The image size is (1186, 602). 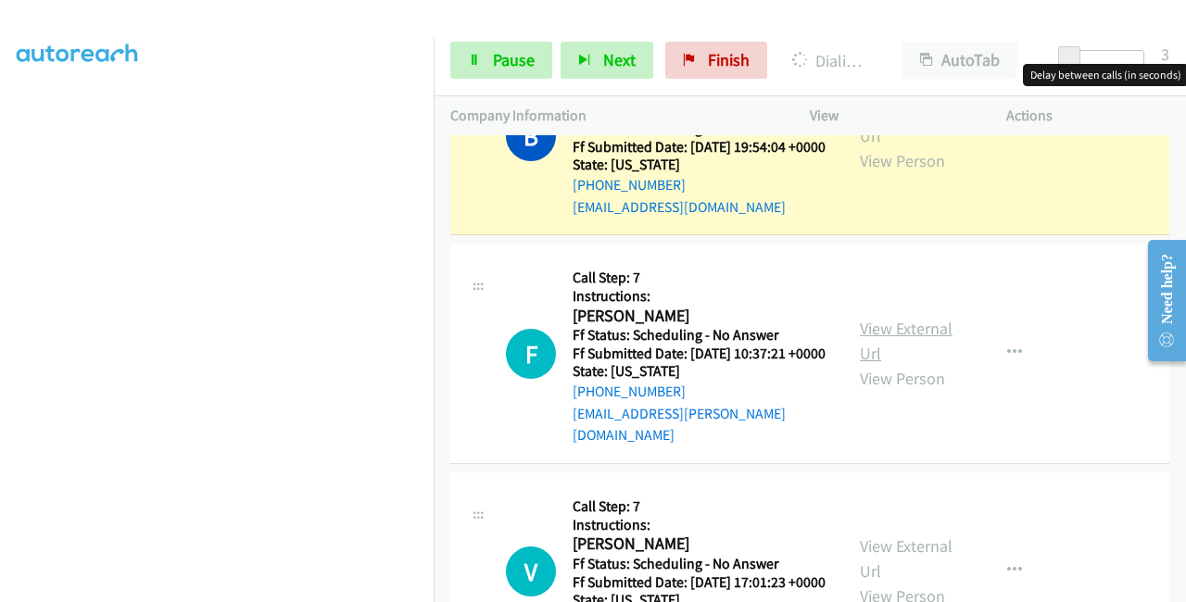 I want to click on button: AutoTab, so click(x=960, y=60).